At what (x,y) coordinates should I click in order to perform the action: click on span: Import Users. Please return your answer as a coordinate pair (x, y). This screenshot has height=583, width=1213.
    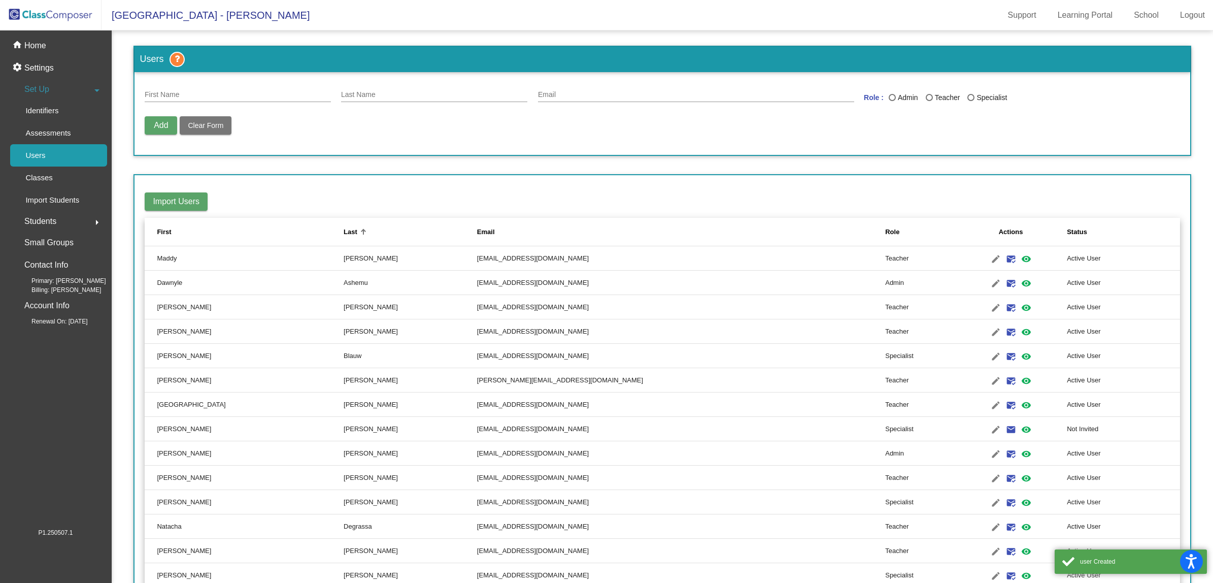
    Looking at the image, I should click on (176, 201).